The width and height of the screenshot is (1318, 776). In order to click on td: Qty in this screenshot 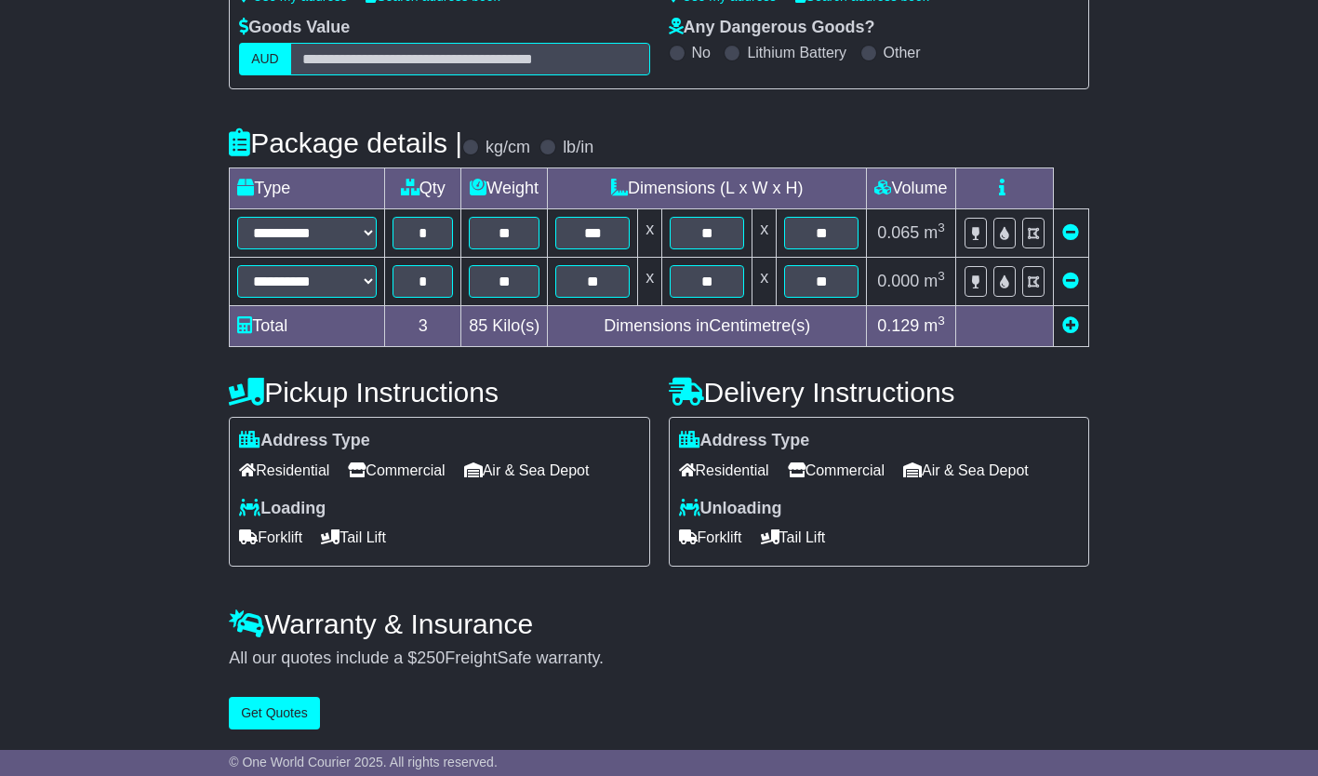, I will do `click(423, 189)`.